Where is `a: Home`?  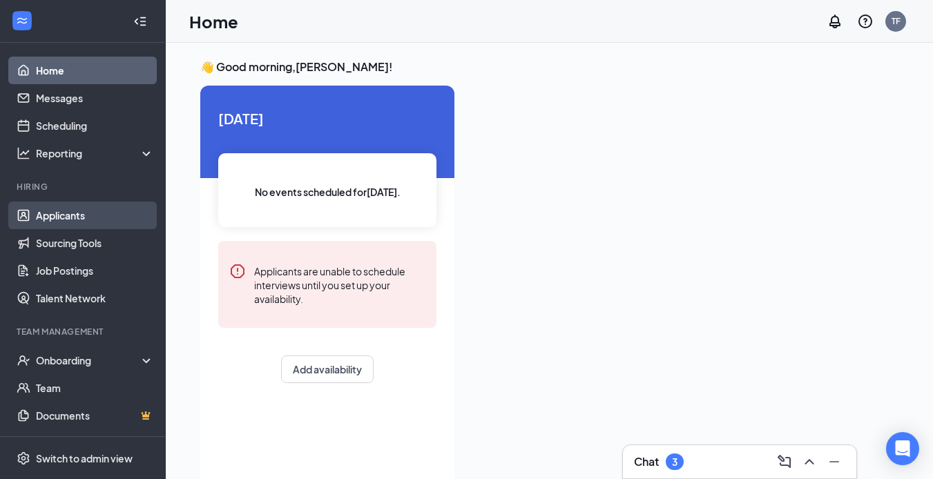 a: Home is located at coordinates (95, 70).